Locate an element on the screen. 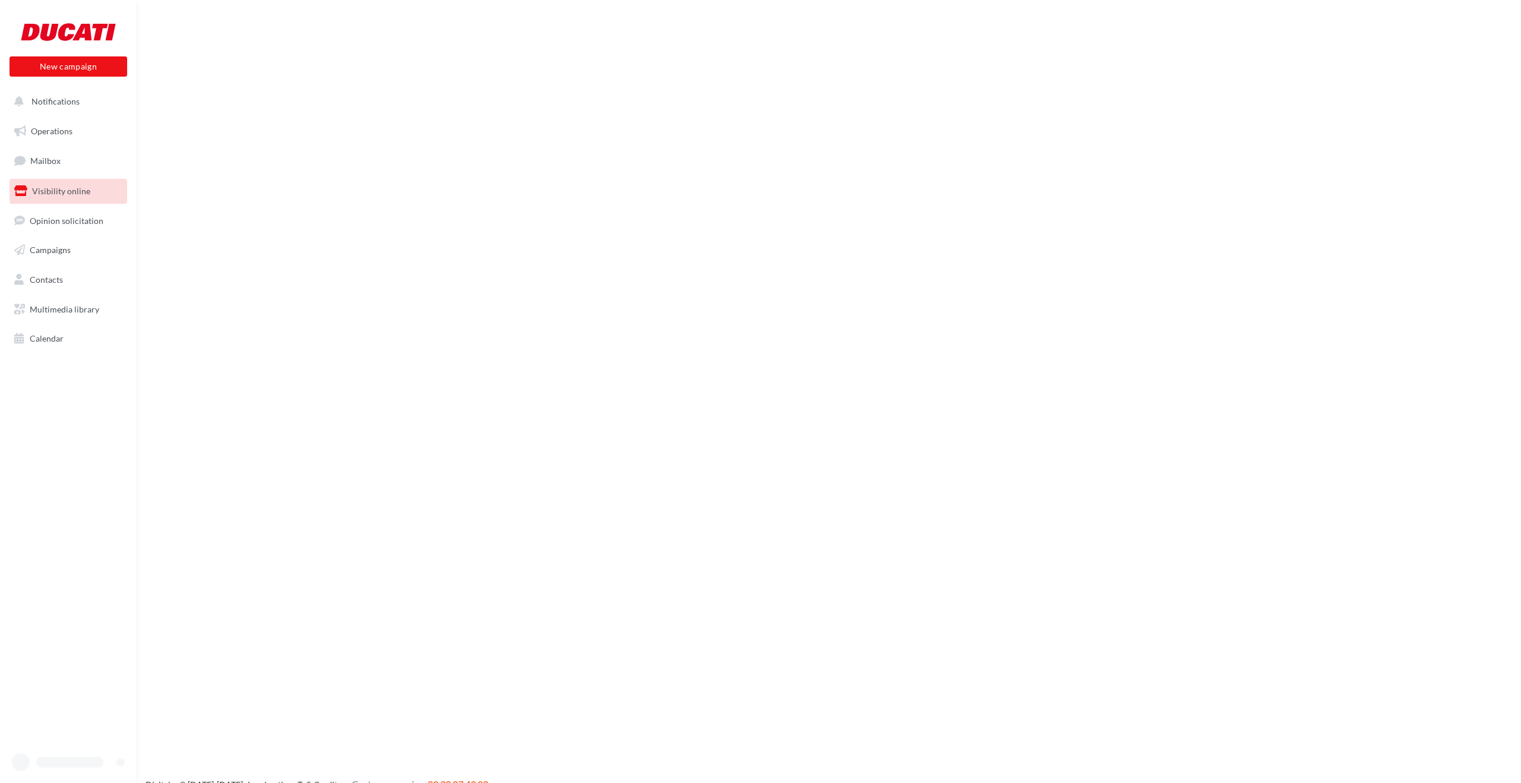  a: Multimedia library is located at coordinates (68, 310).